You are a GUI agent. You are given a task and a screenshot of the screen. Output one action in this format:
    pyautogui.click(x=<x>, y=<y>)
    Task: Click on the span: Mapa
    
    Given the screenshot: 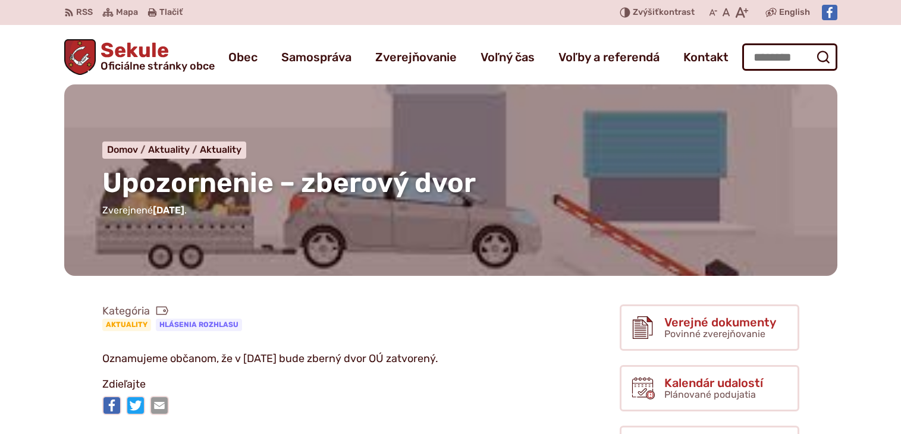 What is the action you would take?
    pyautogui.click(x=127, y=12)
    